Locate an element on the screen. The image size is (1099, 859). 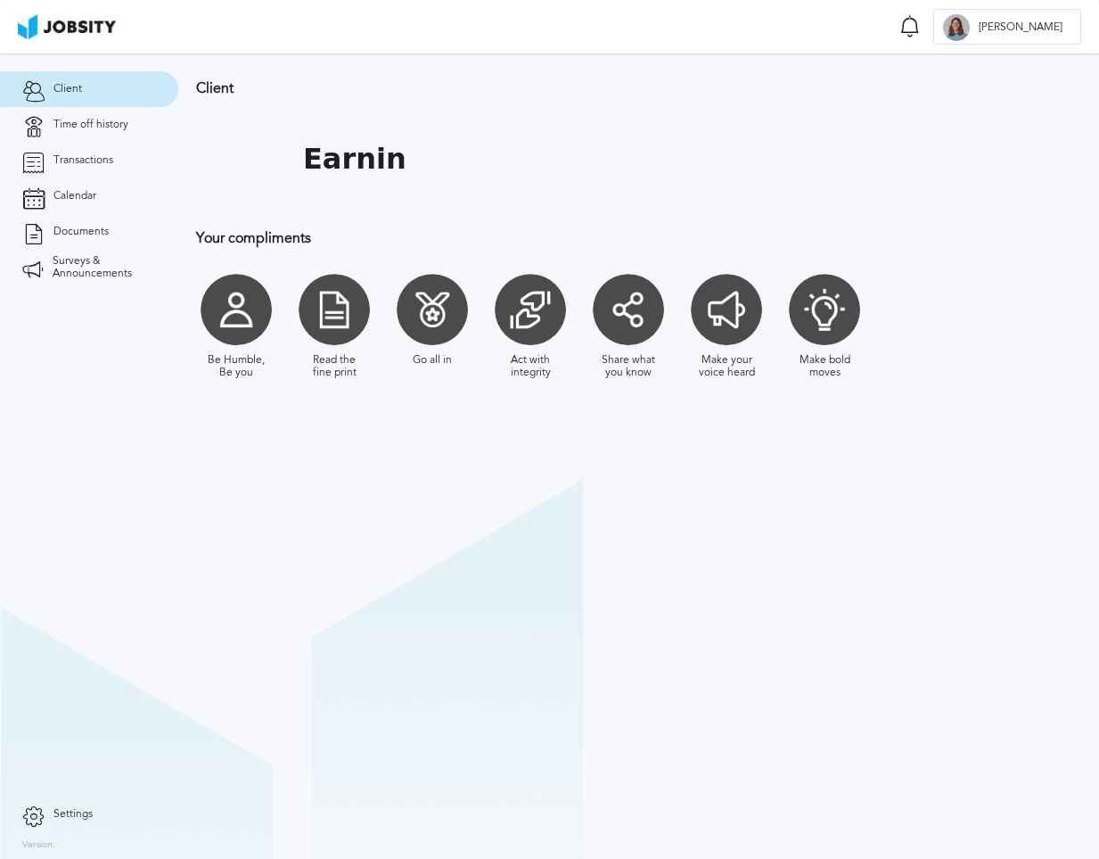
div: Go all in is located at coordinates (432, 360).